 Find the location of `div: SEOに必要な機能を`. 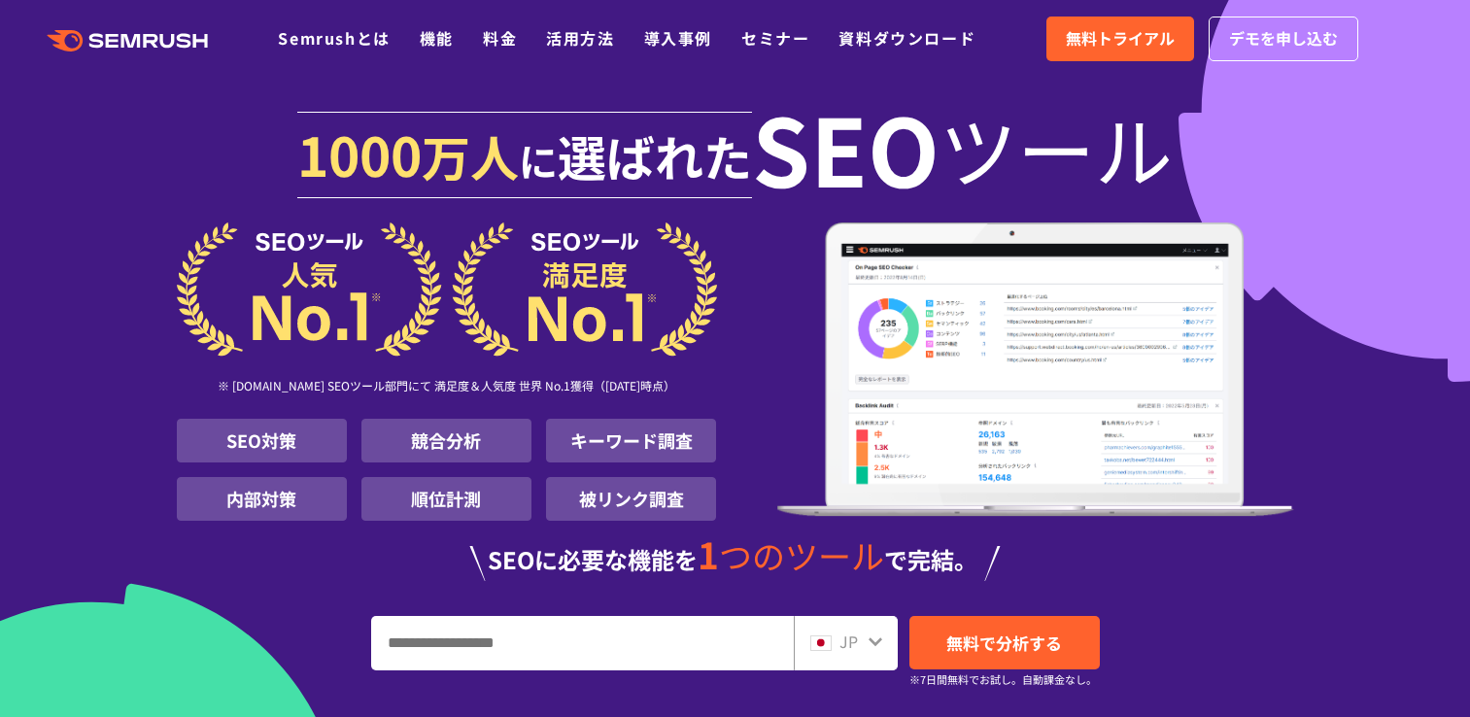

div: SEOに必要な機能を is located at coordinates (736, 559).